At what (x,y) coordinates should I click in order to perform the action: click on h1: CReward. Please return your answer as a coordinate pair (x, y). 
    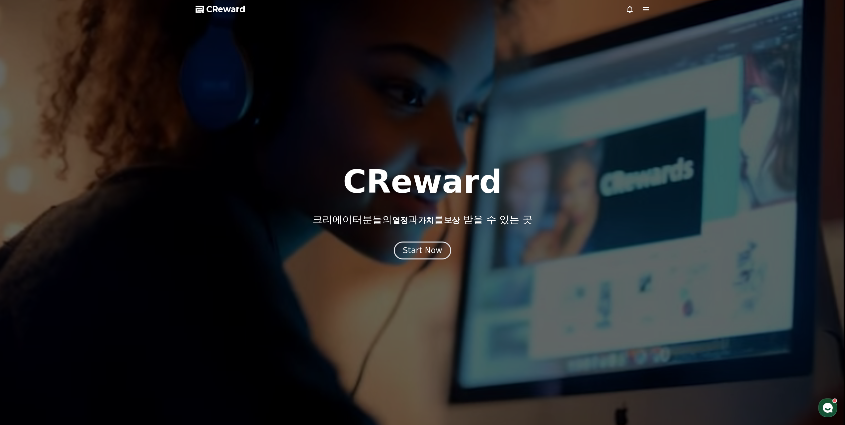
    Looking at the image, I should click on (422, 182).